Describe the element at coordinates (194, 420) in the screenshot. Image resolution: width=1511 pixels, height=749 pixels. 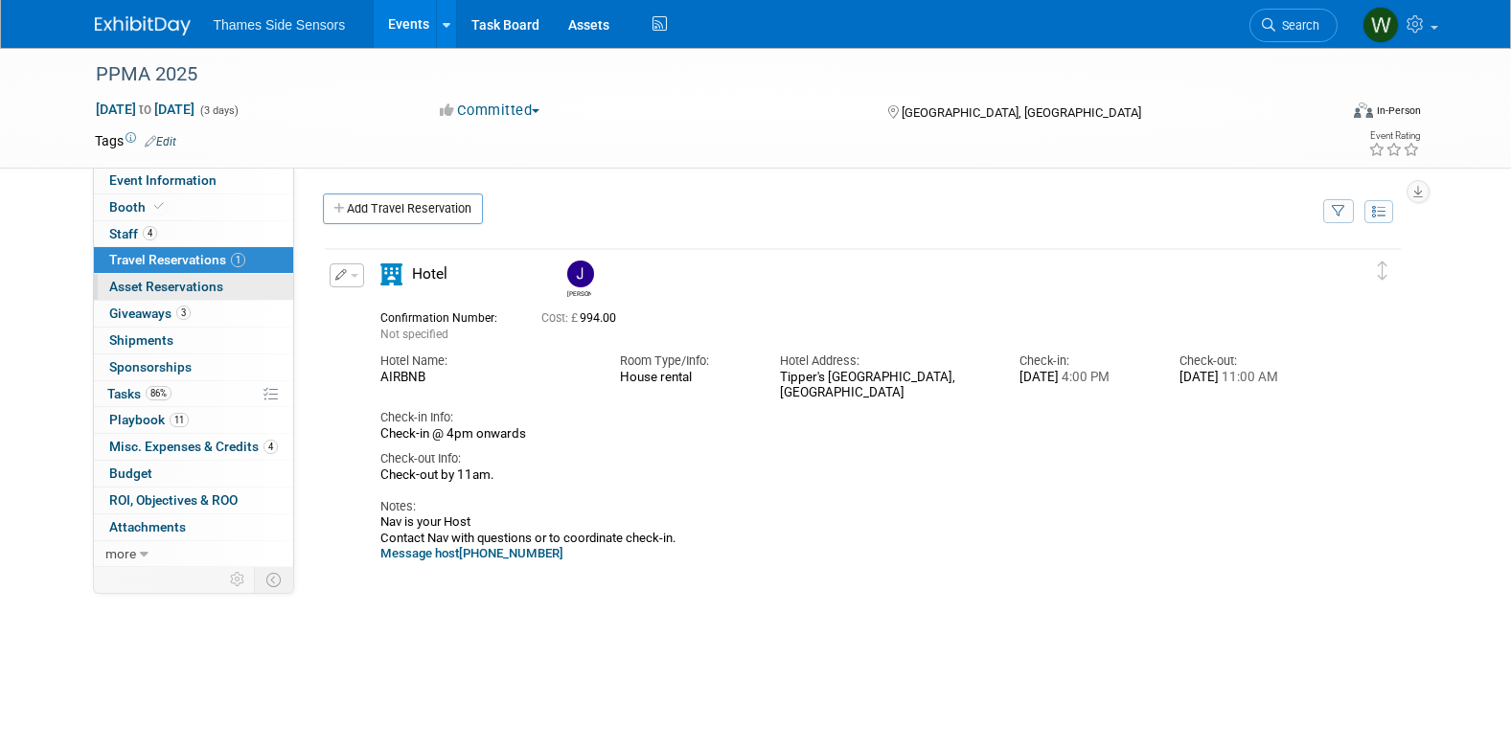
I see `a: Playbook11` at that location.